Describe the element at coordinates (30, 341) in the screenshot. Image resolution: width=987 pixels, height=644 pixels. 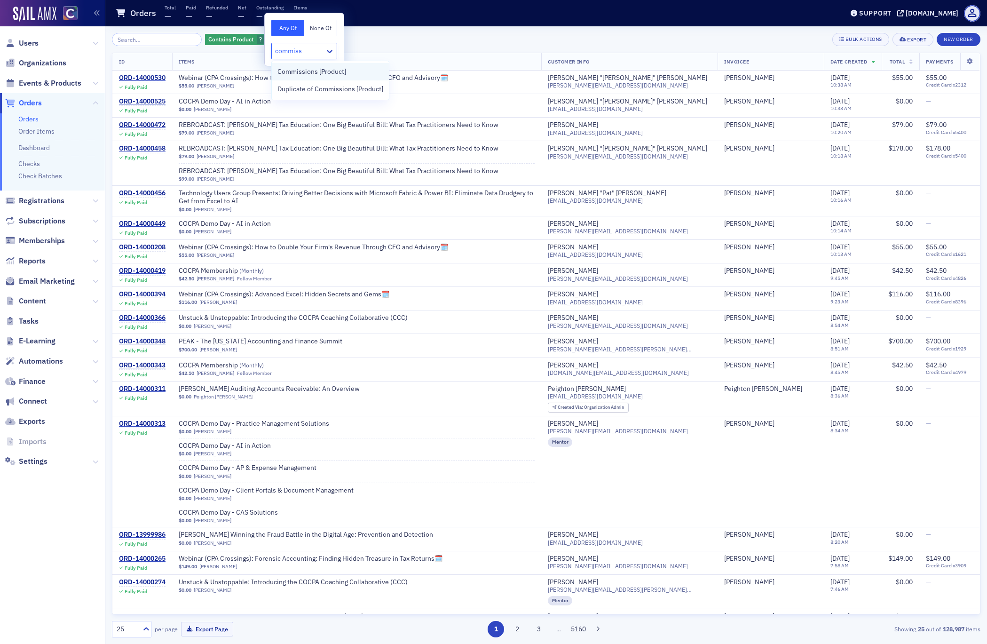
I see `a: E-Learning` at that location.